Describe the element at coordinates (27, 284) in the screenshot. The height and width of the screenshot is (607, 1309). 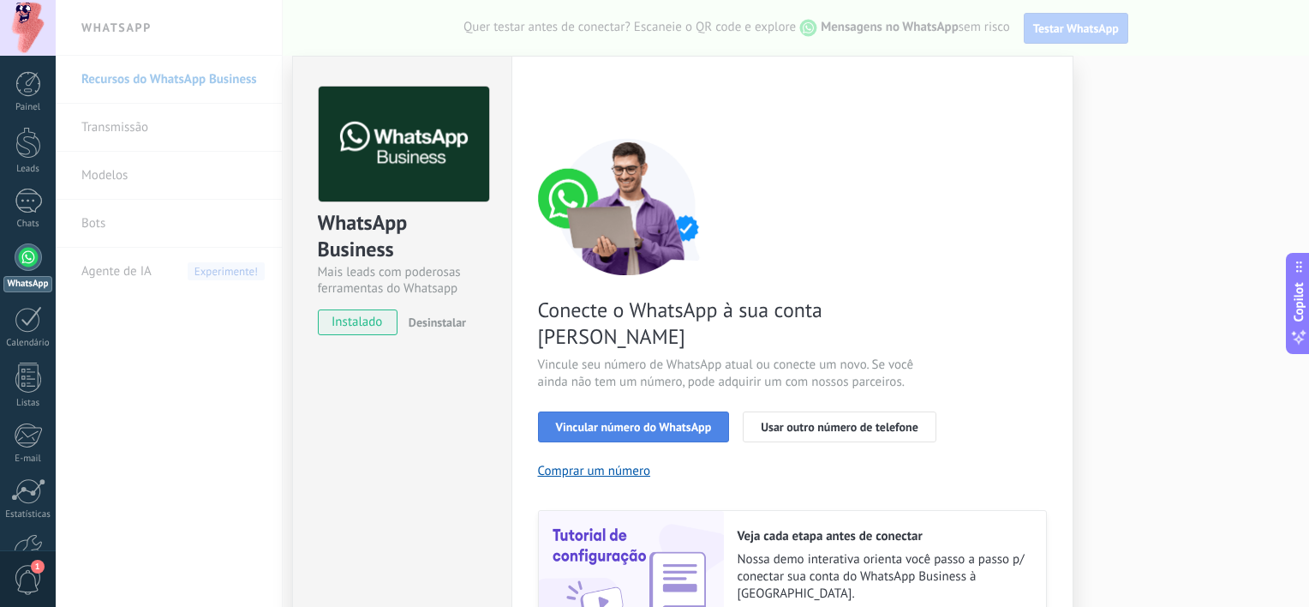
I see `div: WhatsApp` at that location.